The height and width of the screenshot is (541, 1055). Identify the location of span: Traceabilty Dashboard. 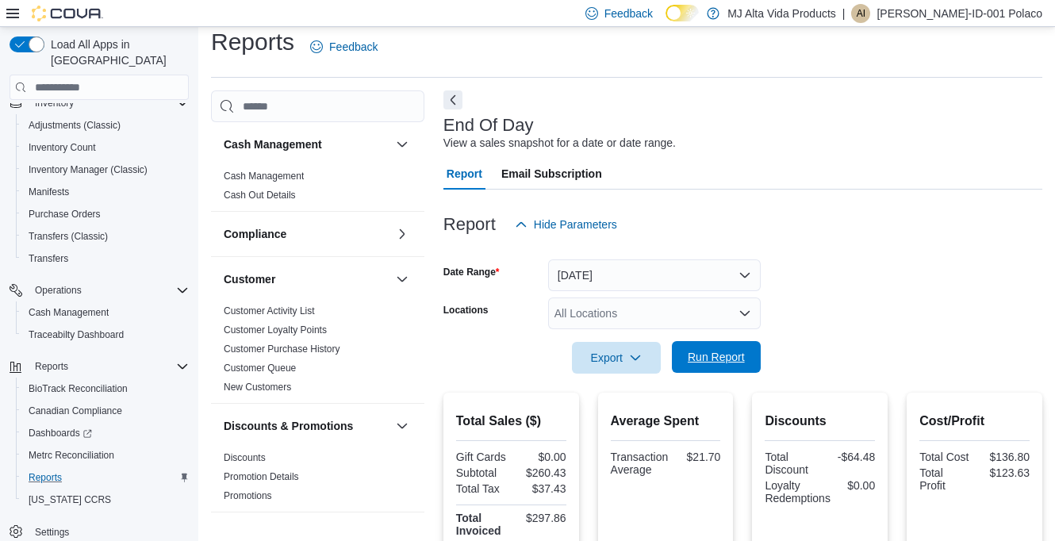
(76, 335).